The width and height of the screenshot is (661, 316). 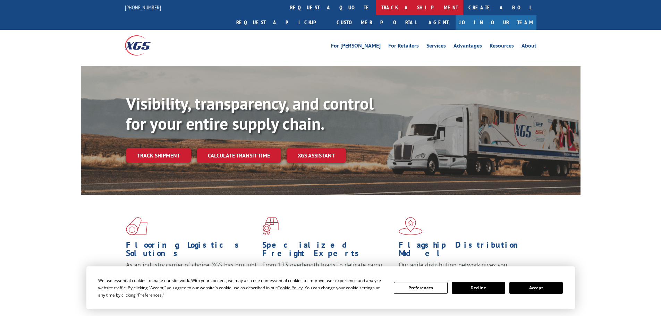 I want to click on a: Services, so click(x=436, y=47).